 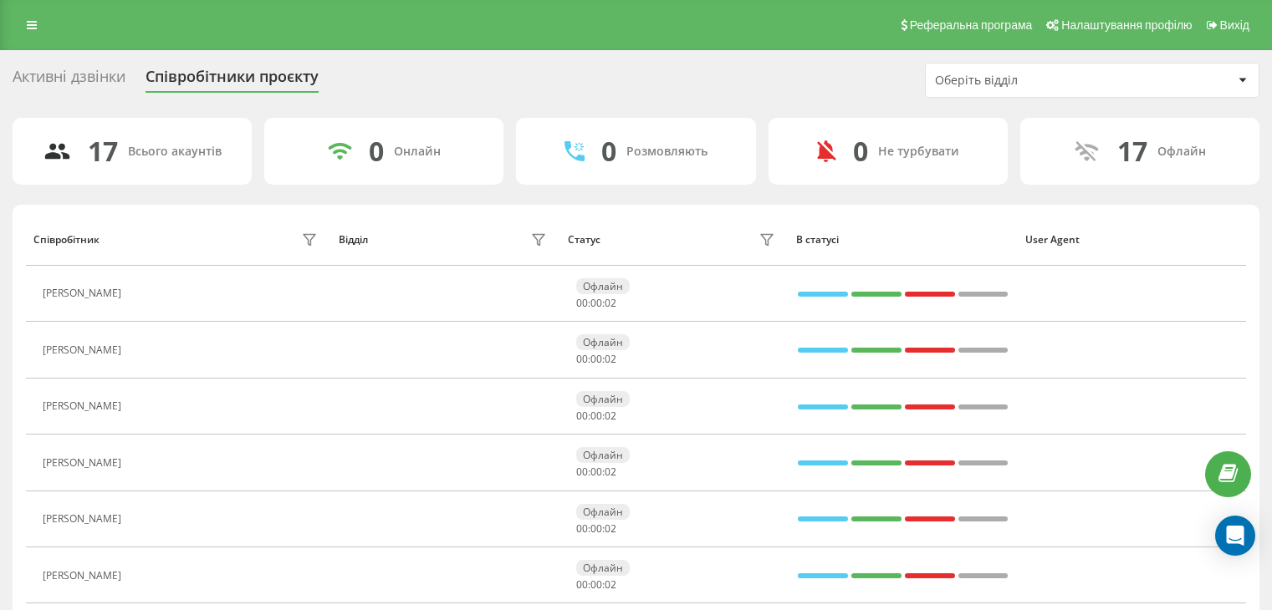 I want to click on div: Онлайн, so click(x=417, y=151).